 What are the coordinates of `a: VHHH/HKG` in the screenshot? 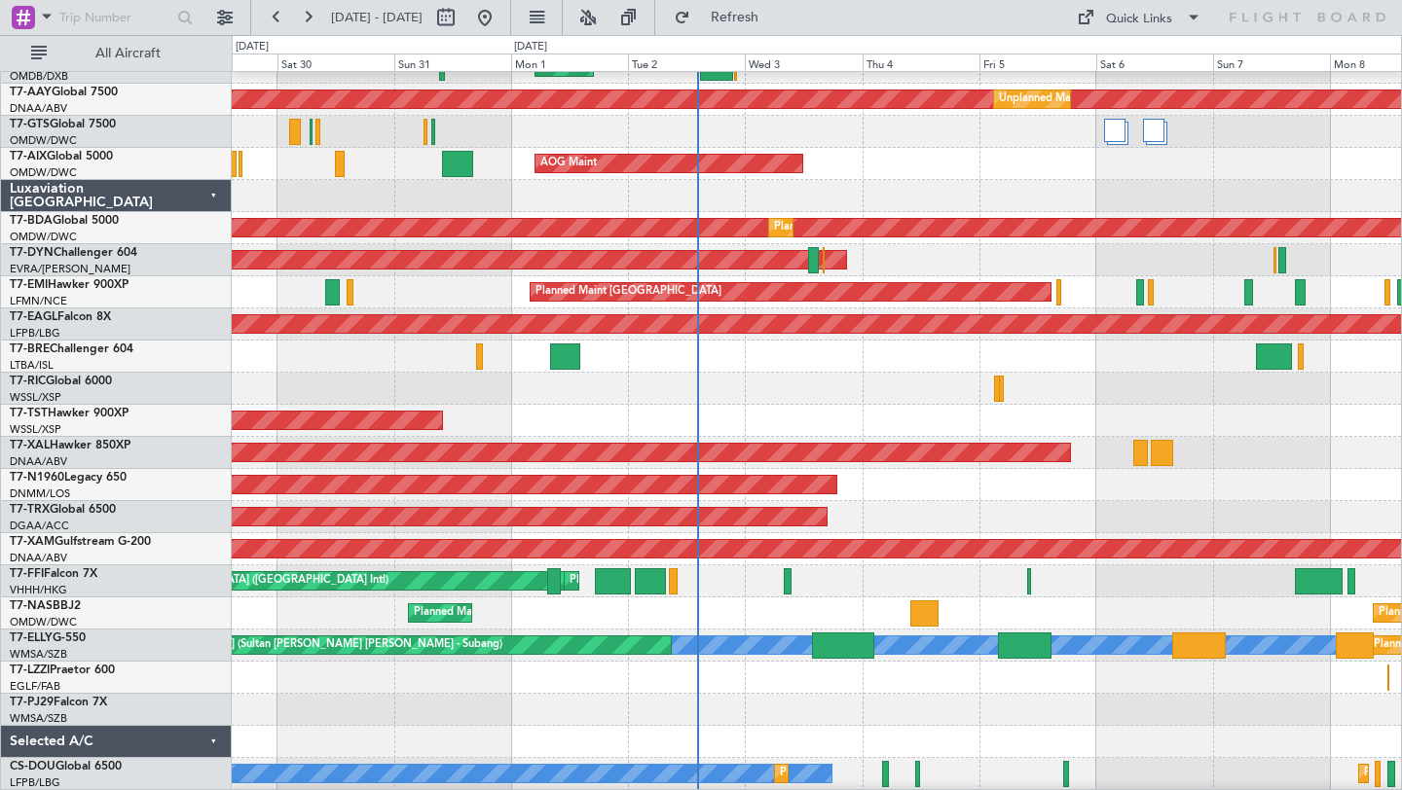 It's located at (38, 590).